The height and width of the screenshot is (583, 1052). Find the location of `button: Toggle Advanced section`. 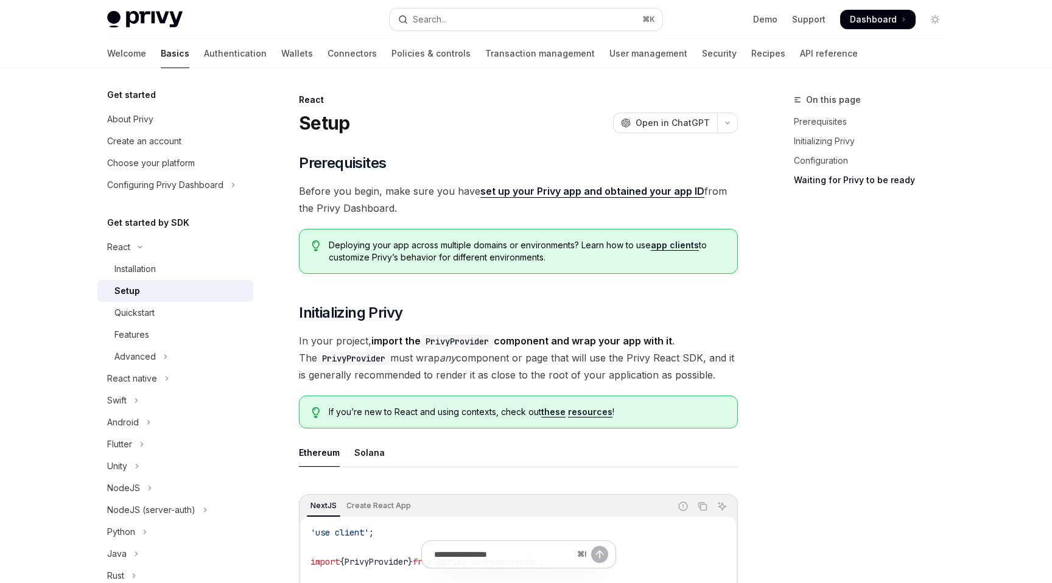

button: Toggle Advanced section is located at coordinates (175, 357).